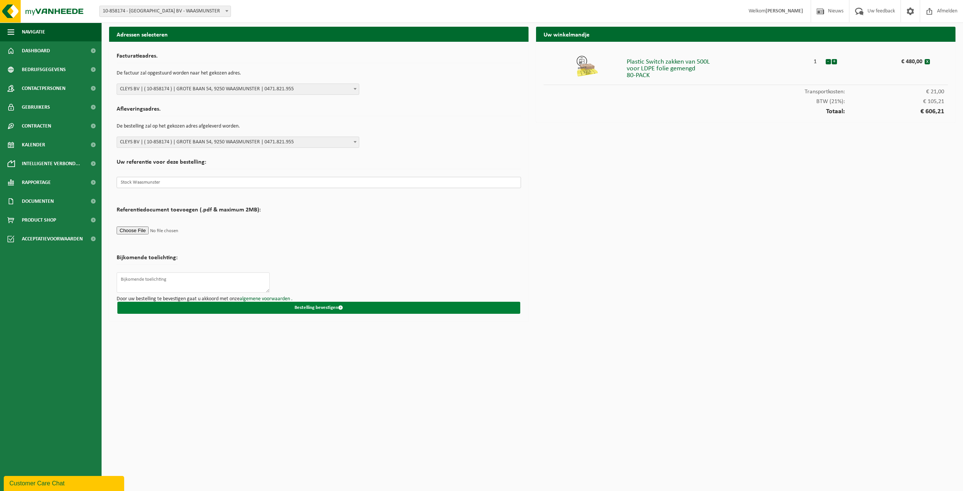 The width and height of the screenshot is (963, 491). Describe the element at coordinates (38, 201) in the screenshot. I see `span: Documenten` at that location.